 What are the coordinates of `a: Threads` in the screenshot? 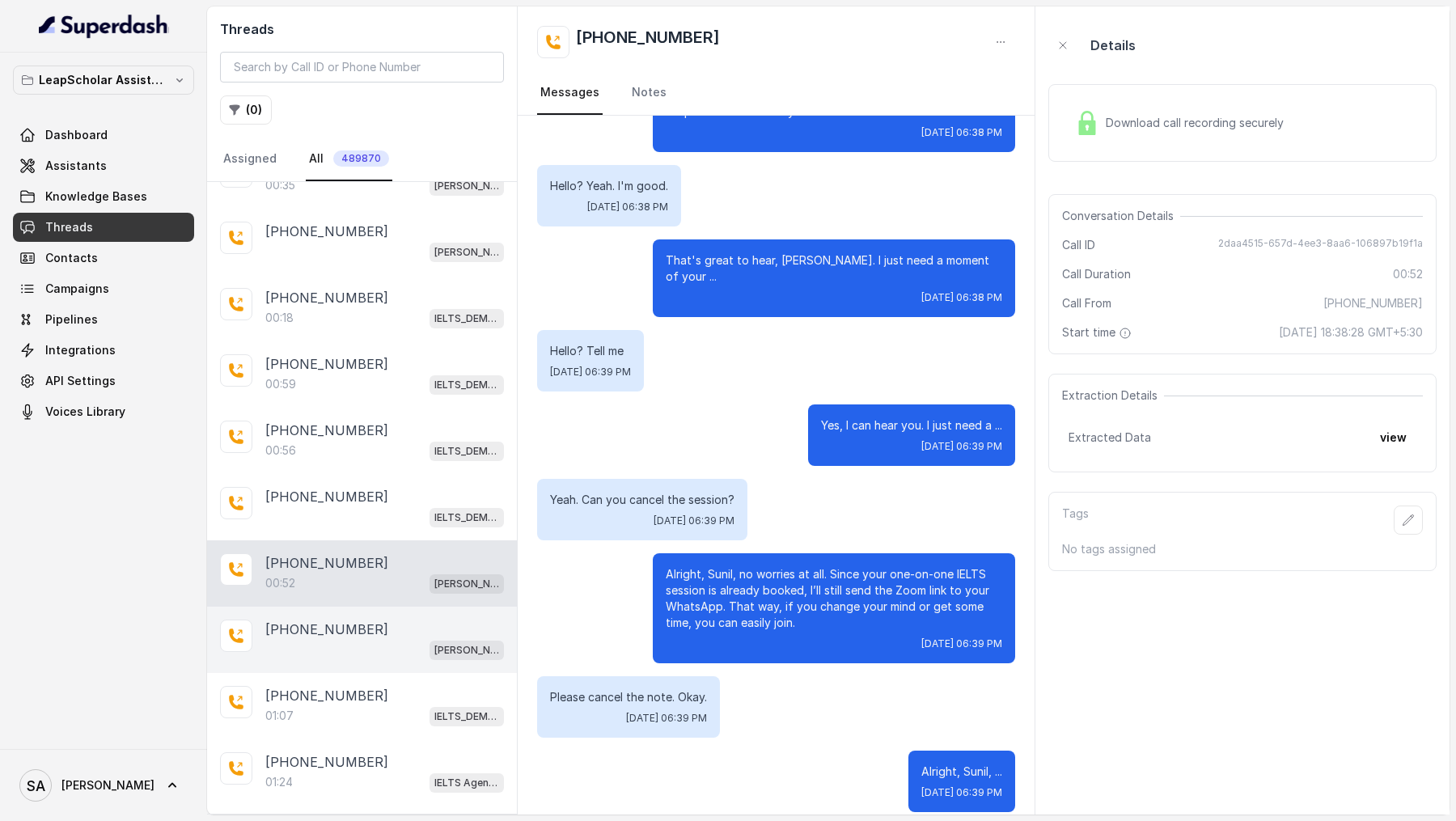 It's located at (104, 227).